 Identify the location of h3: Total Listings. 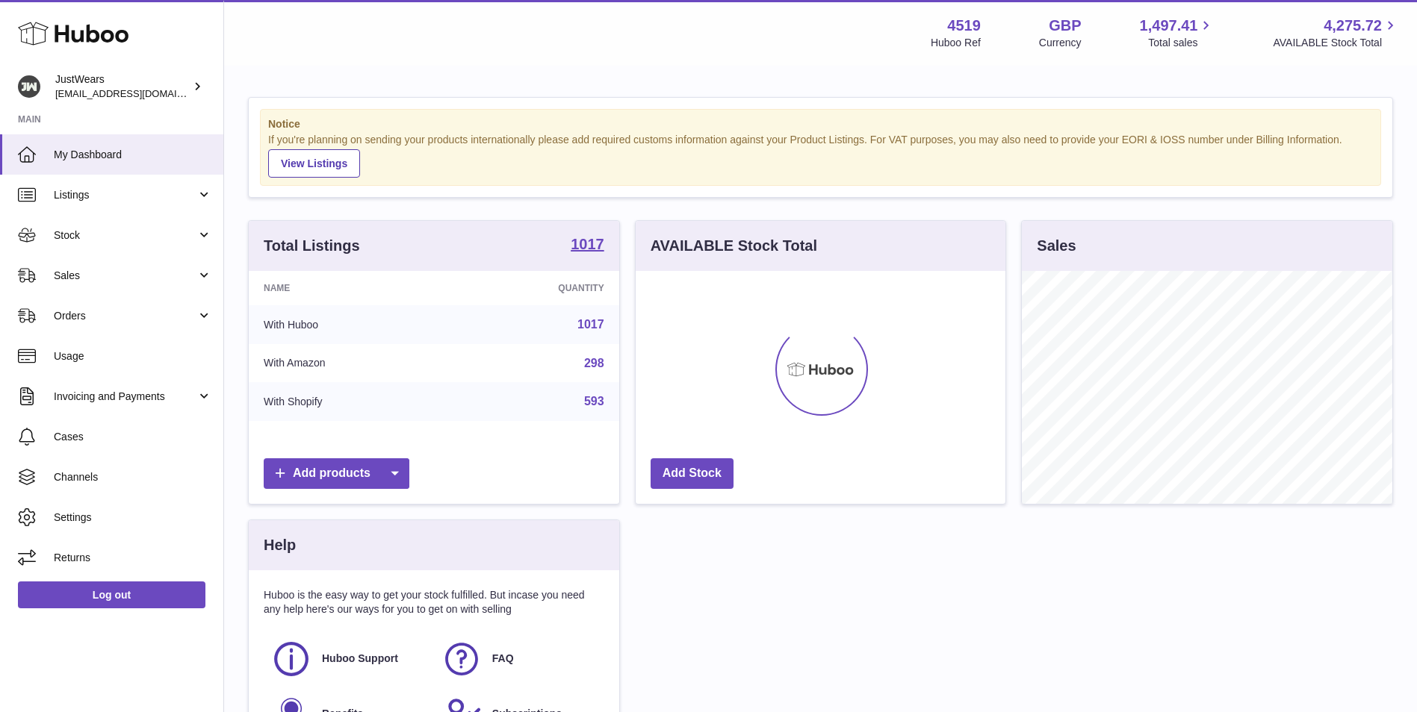
(311, 246).